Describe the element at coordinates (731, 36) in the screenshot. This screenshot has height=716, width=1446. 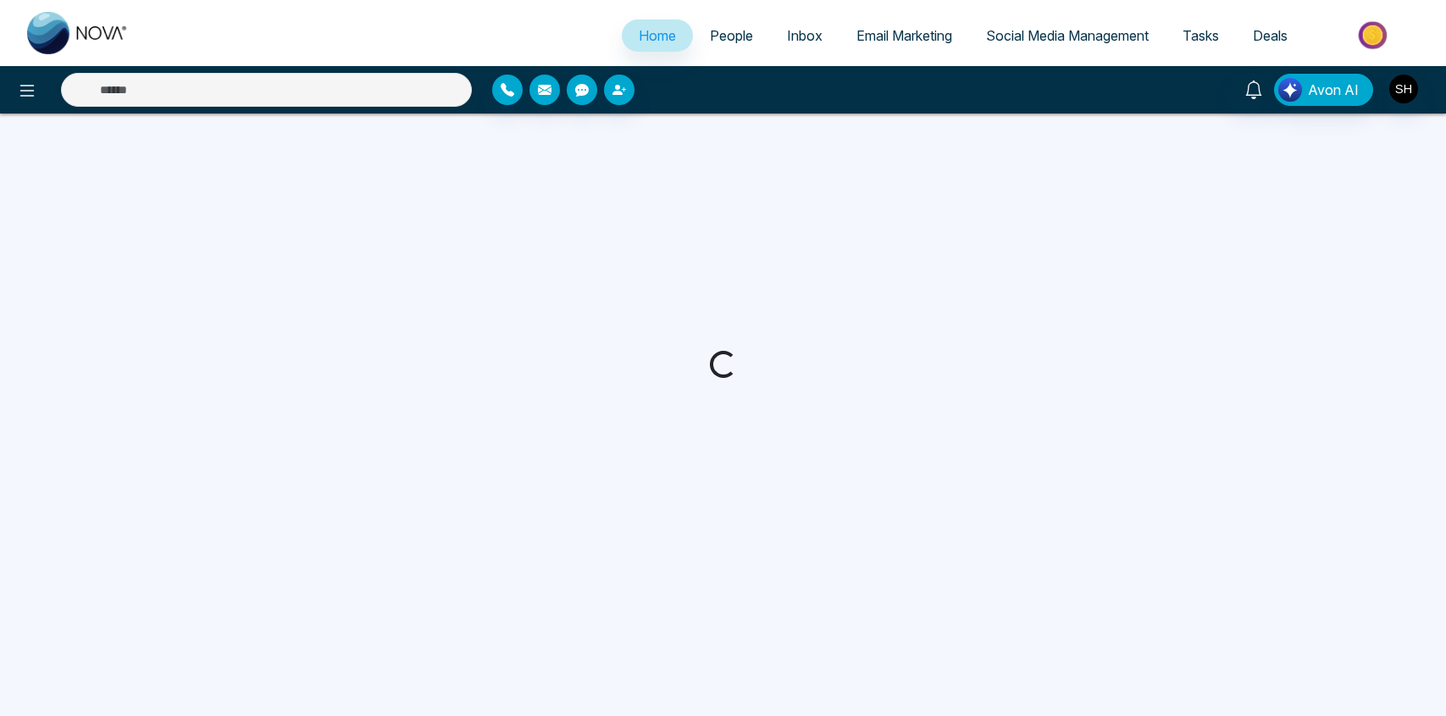
I see `span: People` at that location.